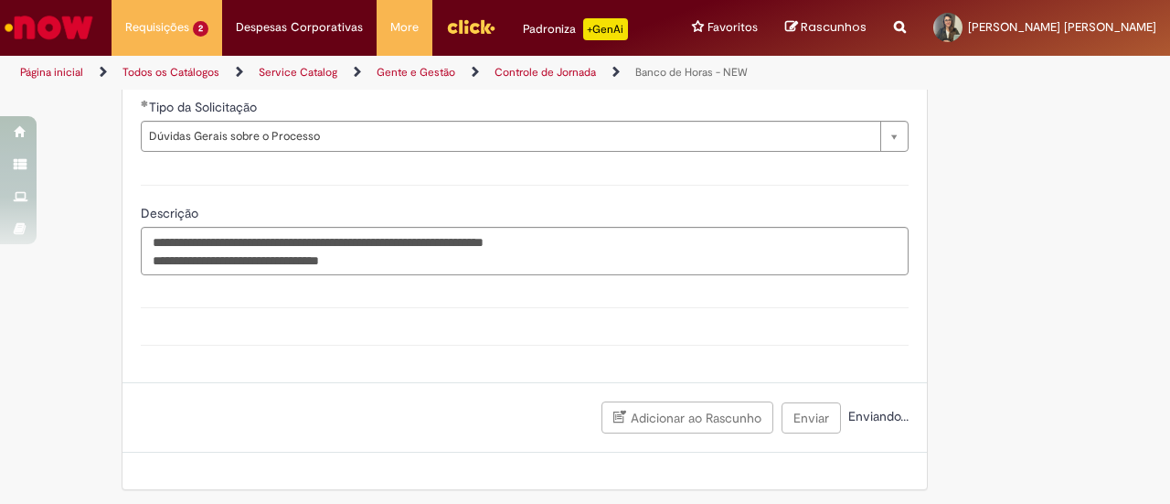 The height and width of the screenshot is (504, 1170). Describe the element at coordinates (525, 250) in the screenshot. I see `textarea: Descrição` at that location.